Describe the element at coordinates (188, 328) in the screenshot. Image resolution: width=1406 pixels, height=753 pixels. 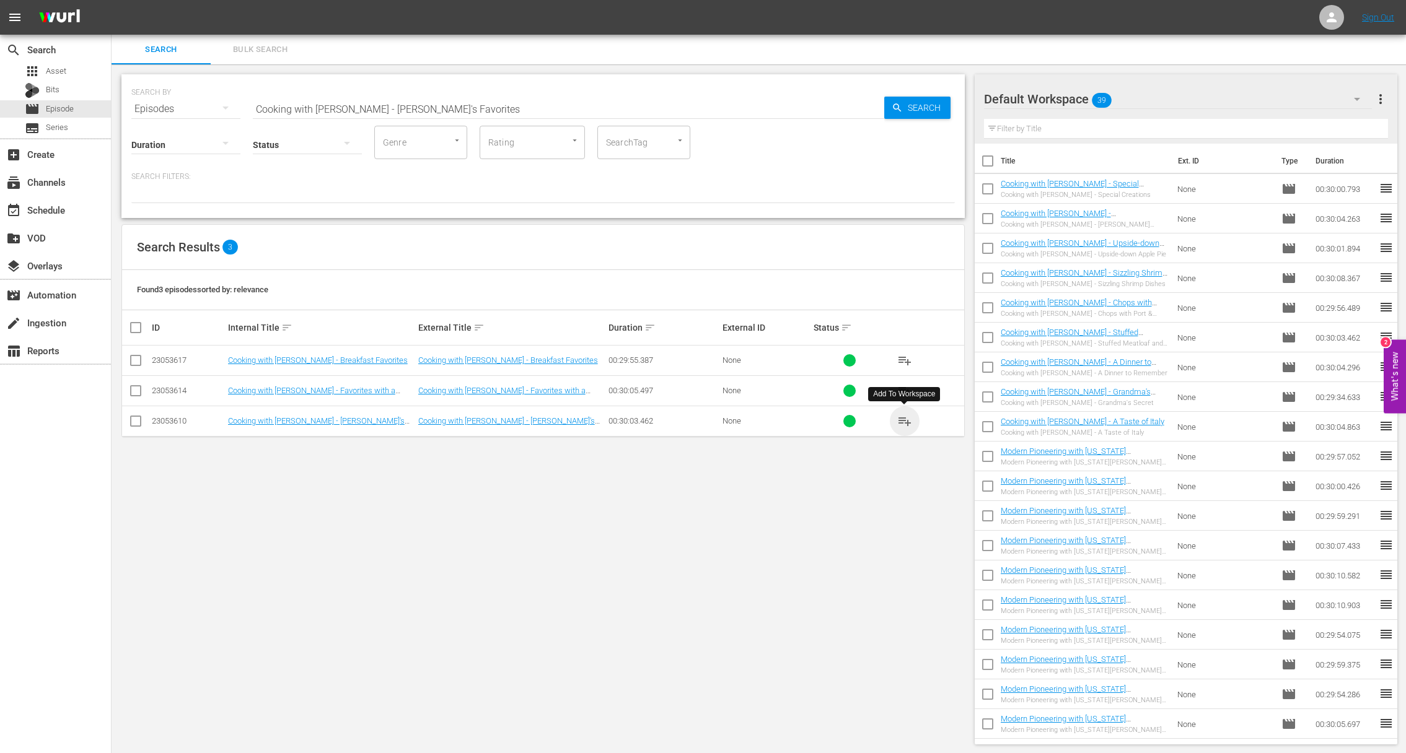
I see `div: ID` at that location.